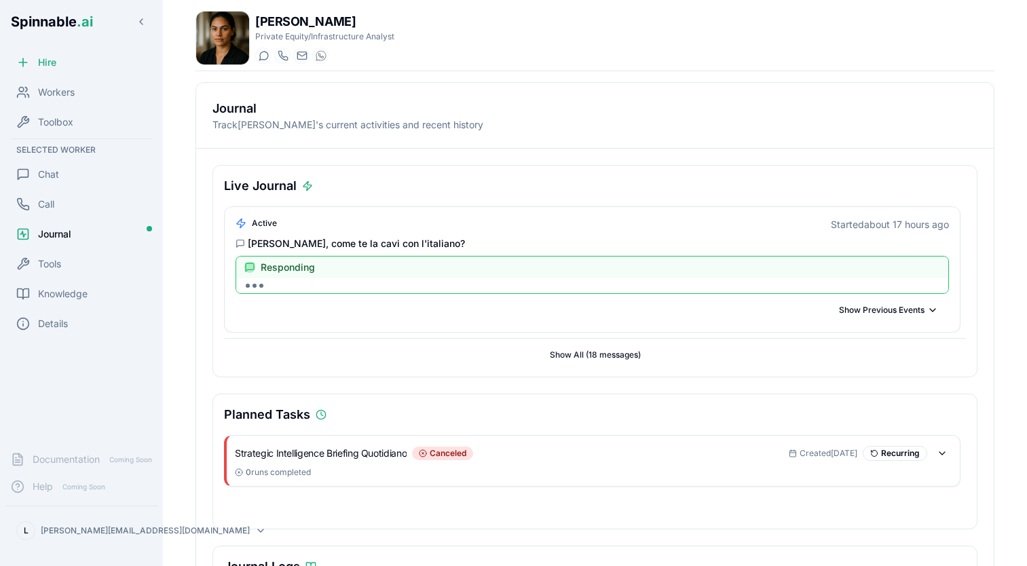  I want to click on span: .ai, so click(85, 22).